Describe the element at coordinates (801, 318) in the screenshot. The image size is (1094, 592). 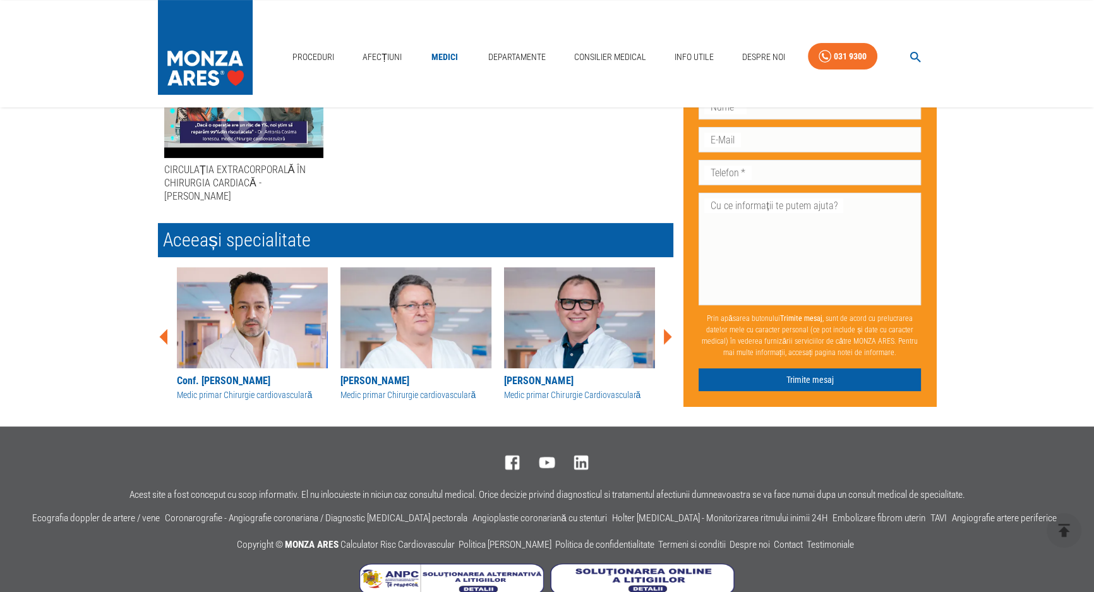
I see `b: Trimite mesaj` at that location.